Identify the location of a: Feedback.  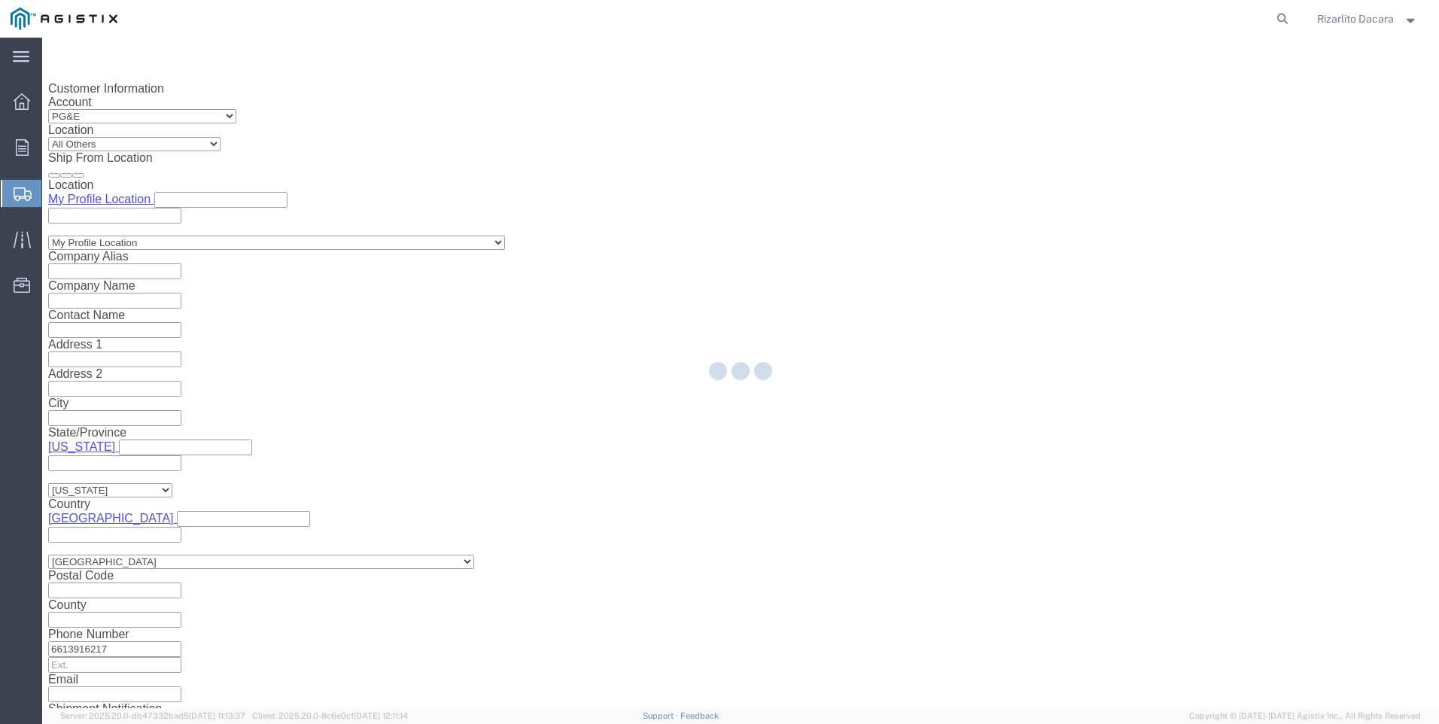
(699, 716).